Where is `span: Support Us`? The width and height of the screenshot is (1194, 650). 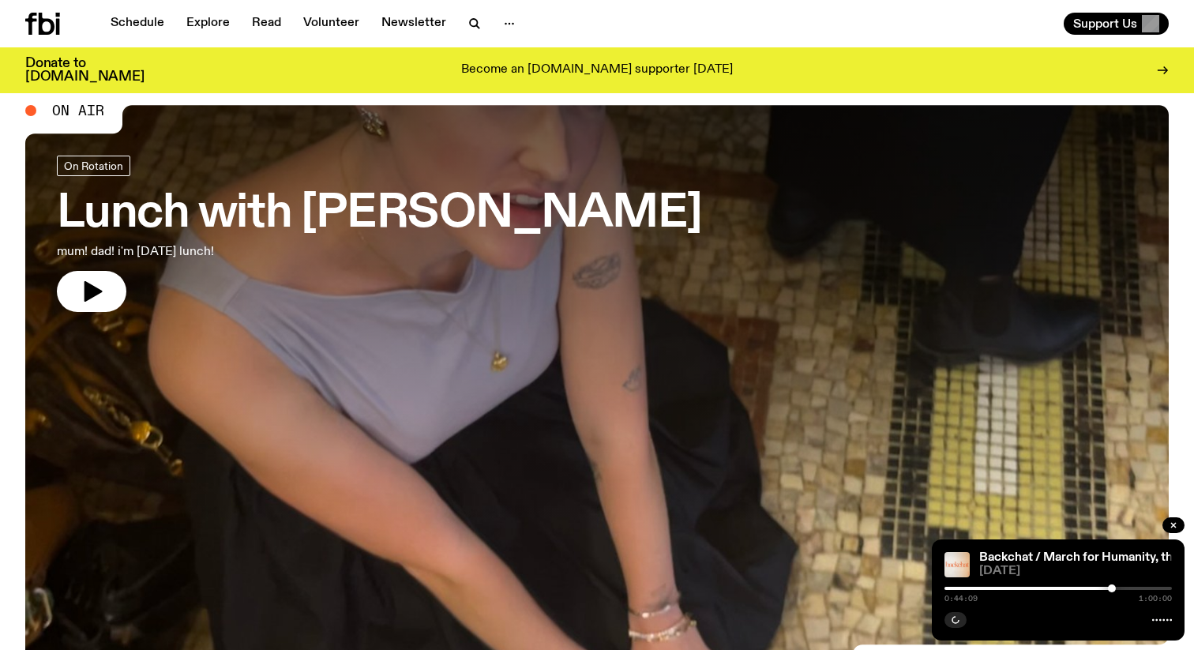 span: Support Us is located at coordinates (1105, 24).